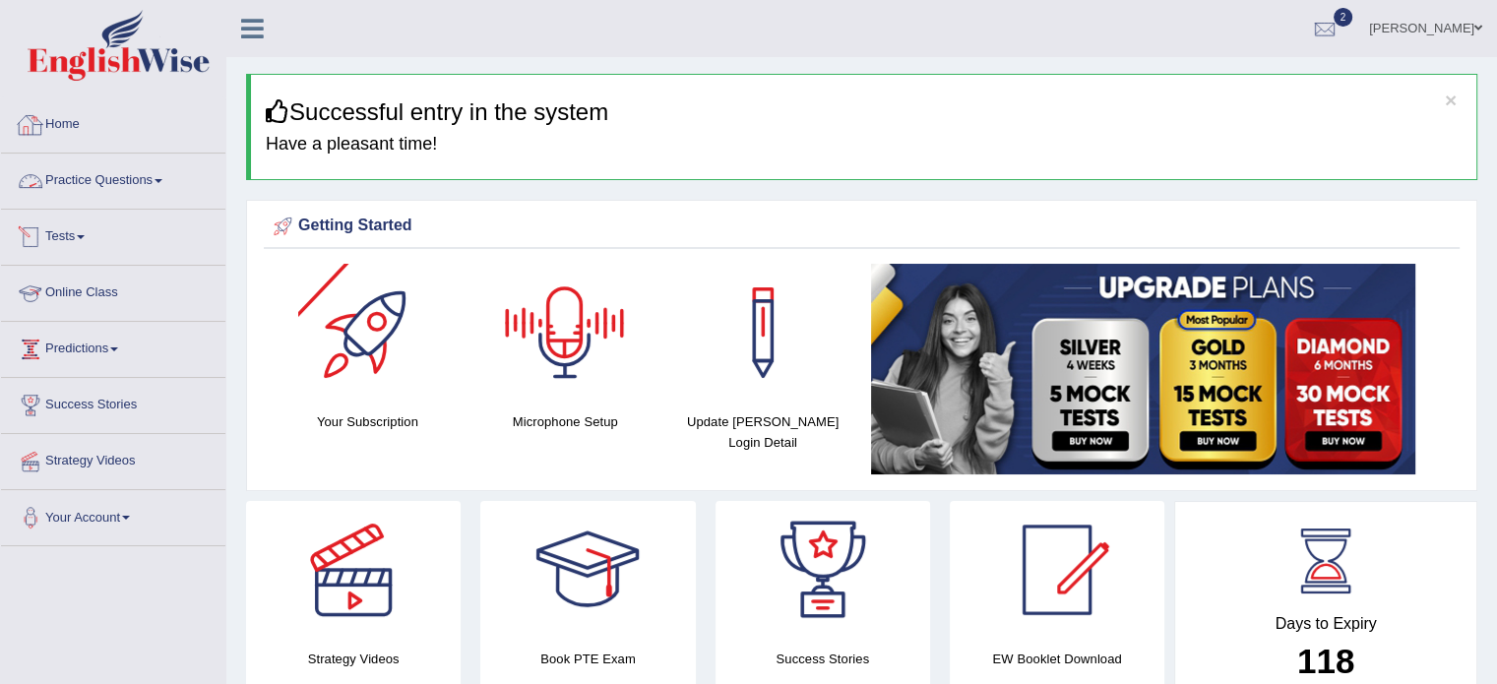  What do you see at coordinates (113, 234) in the screenshot?
I see `a: Tests` at bounding box center [113, 234].